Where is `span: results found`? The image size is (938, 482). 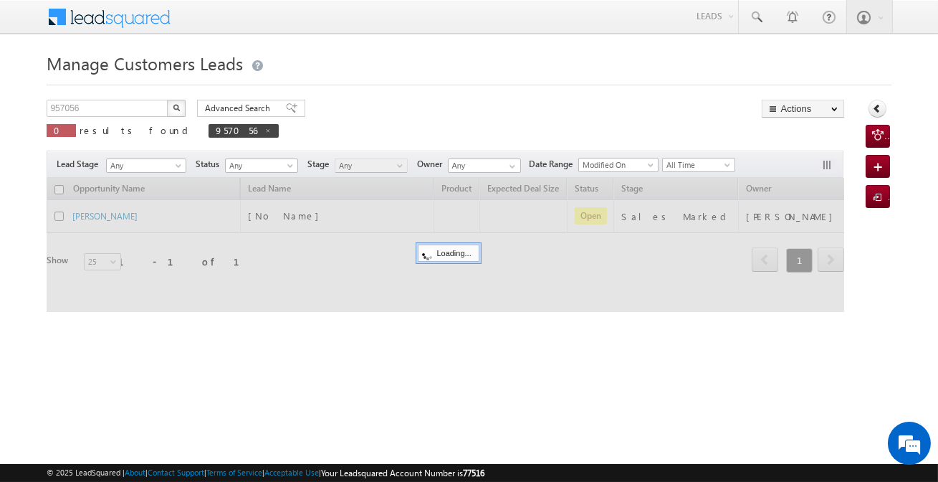 span: results found is located at coordinates (136, 130).